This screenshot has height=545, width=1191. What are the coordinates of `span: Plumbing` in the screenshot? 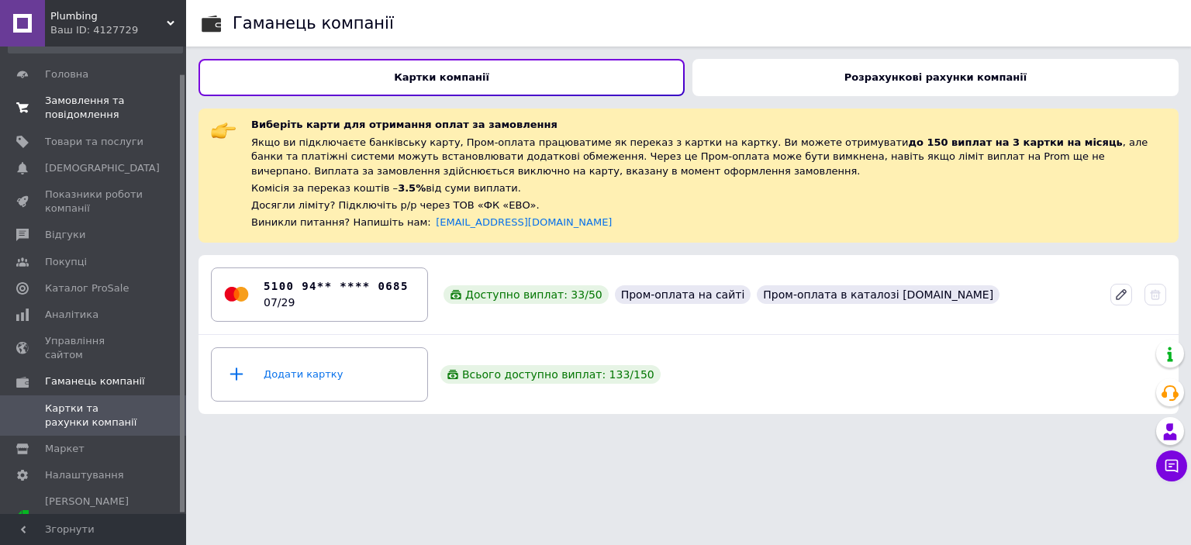 It's located at (109, 16).